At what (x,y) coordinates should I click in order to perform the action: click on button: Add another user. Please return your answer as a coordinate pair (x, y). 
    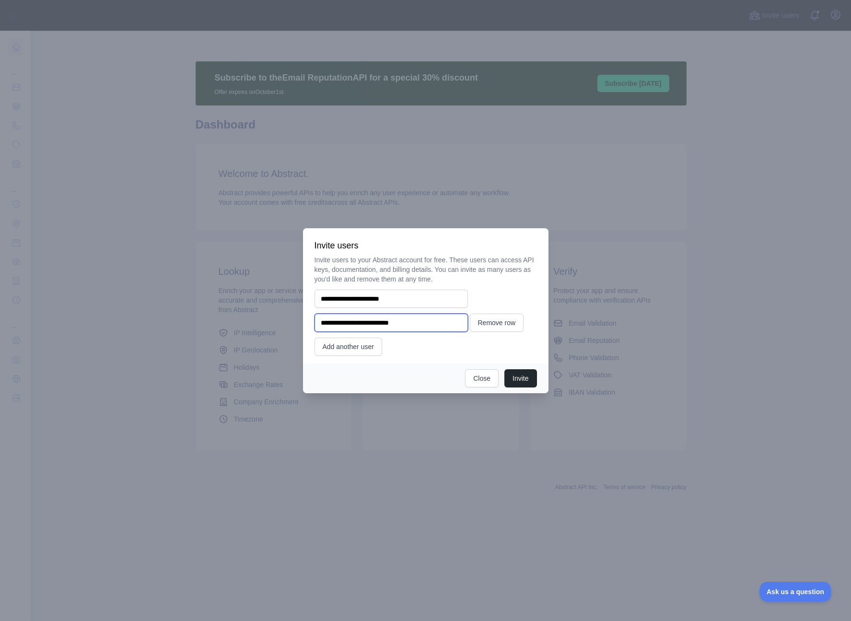
    Looking at the image, I should click on (348, 347).